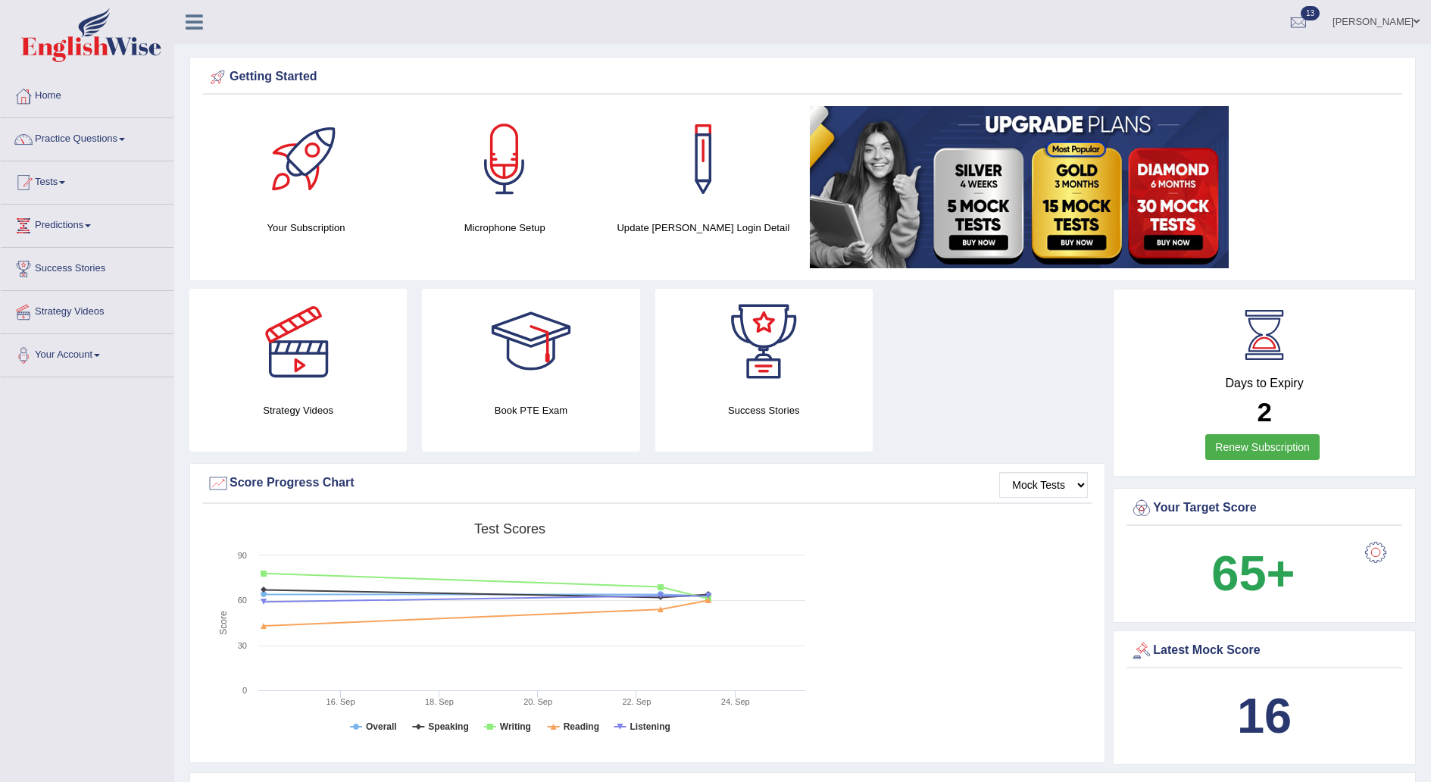 This screenshot has width=1431, height=782. What do you see at coordinates (341, 701) in the screenshot?
I see `tspan: 16. Sep` at bounding box center [341, 701].